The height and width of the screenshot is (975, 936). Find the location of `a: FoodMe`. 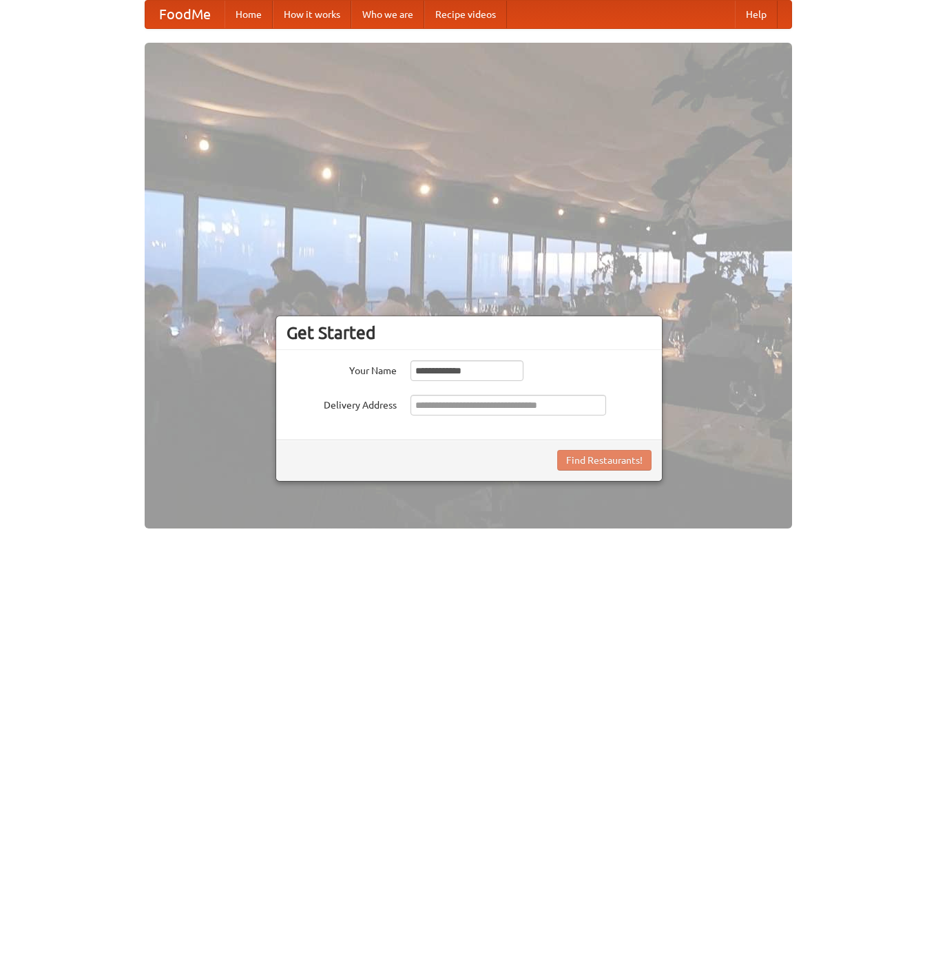

a: FoodMe is located at coordinates (185, 14).